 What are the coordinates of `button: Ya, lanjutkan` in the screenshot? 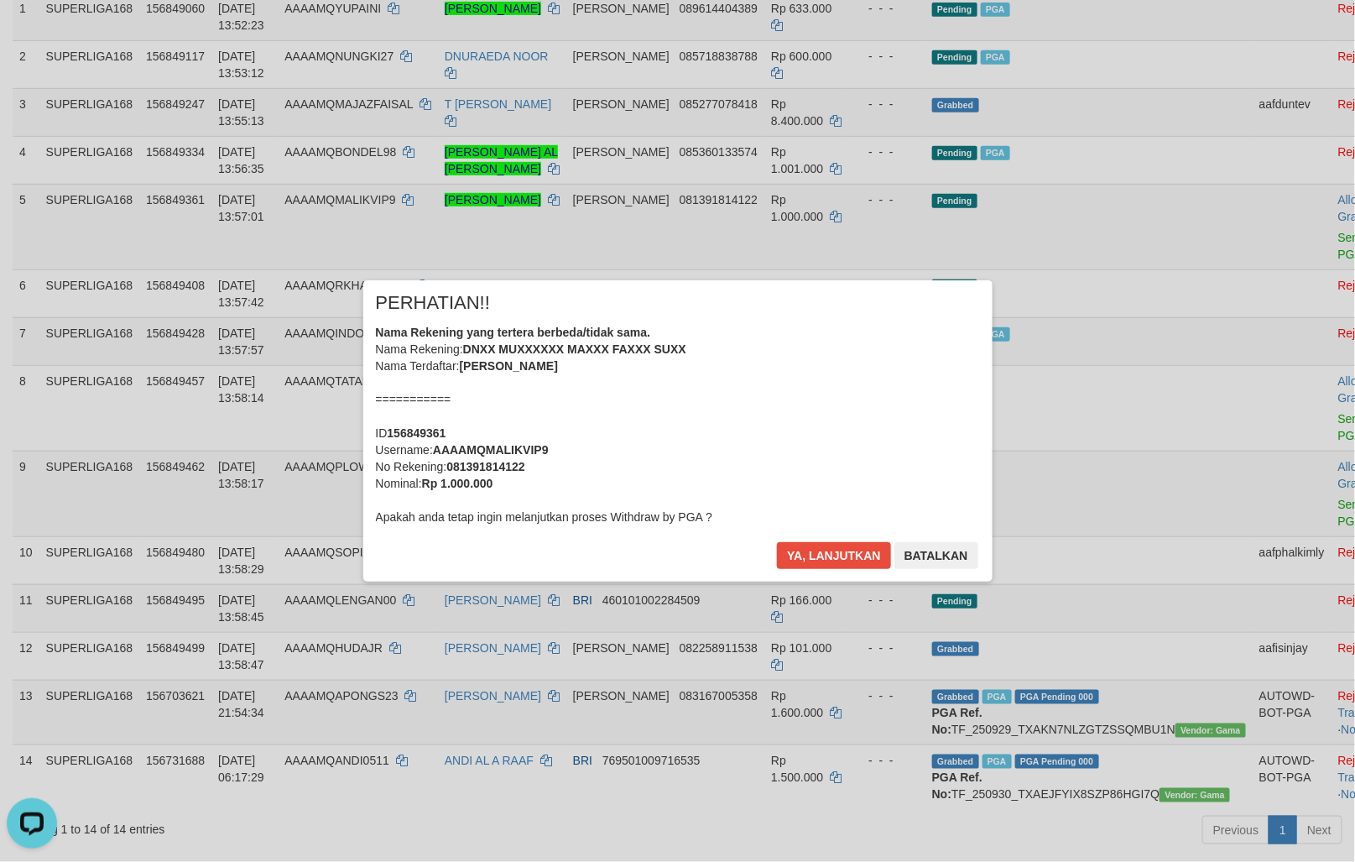 It's located at (834, 555).